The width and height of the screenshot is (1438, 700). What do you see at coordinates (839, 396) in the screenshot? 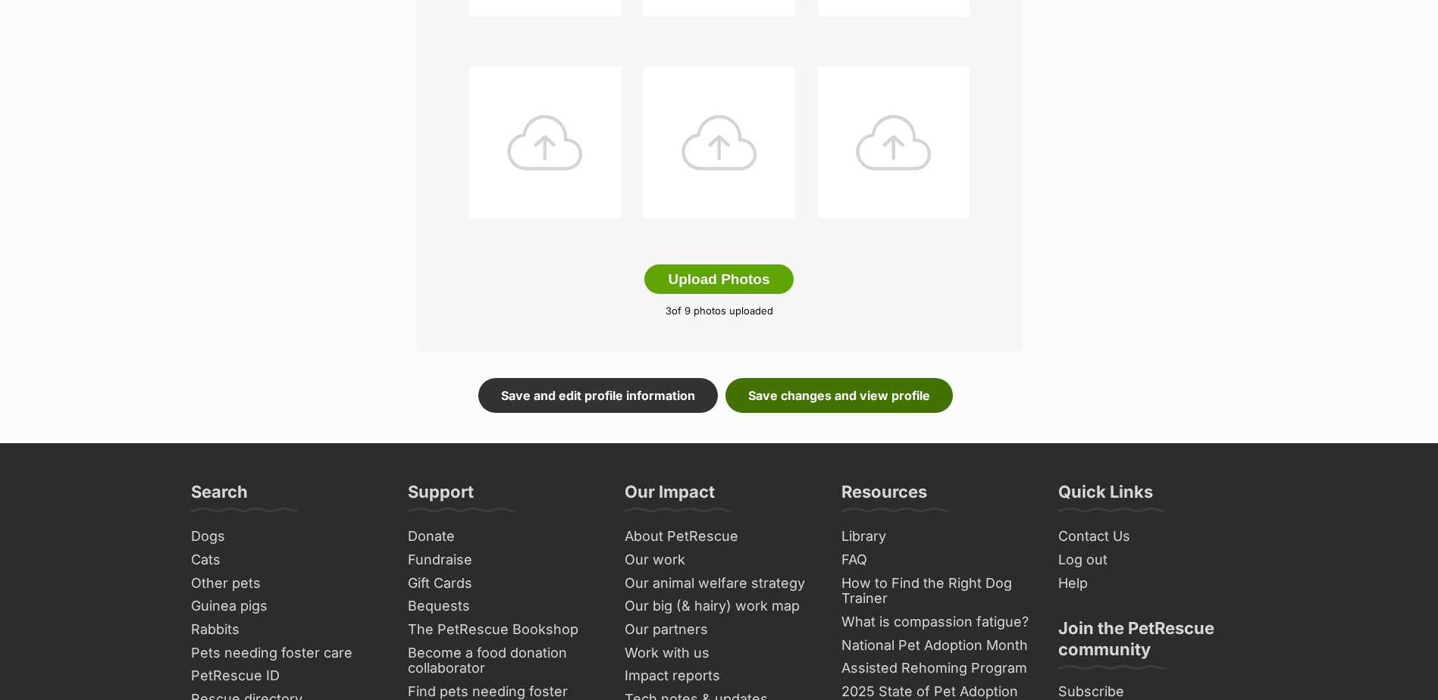
I see `a: Save changes and view profile` at bounding box center [839, 396].